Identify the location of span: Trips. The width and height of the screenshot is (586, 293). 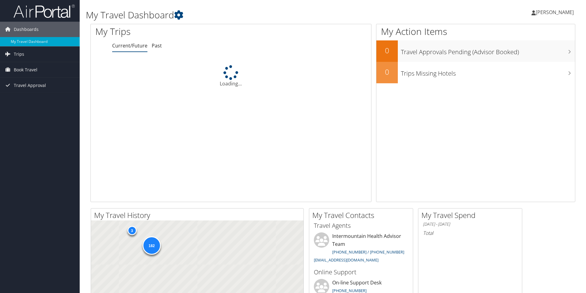
(19, 54).